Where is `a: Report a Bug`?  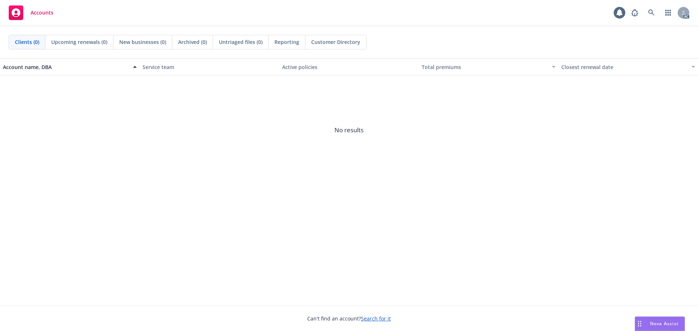 a: Report a Bug is located at coordinates (635, 13).